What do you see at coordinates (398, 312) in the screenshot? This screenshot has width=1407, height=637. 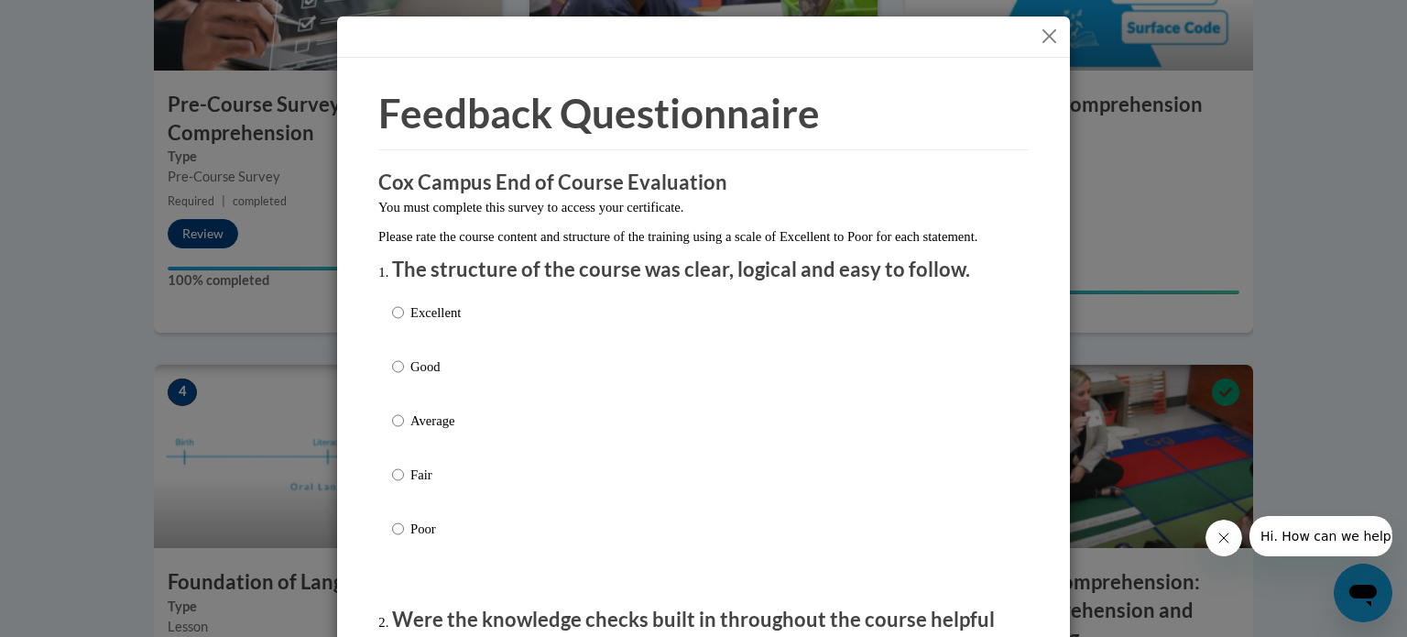 I see `input: Excellent` at bounding box center [398, 312].